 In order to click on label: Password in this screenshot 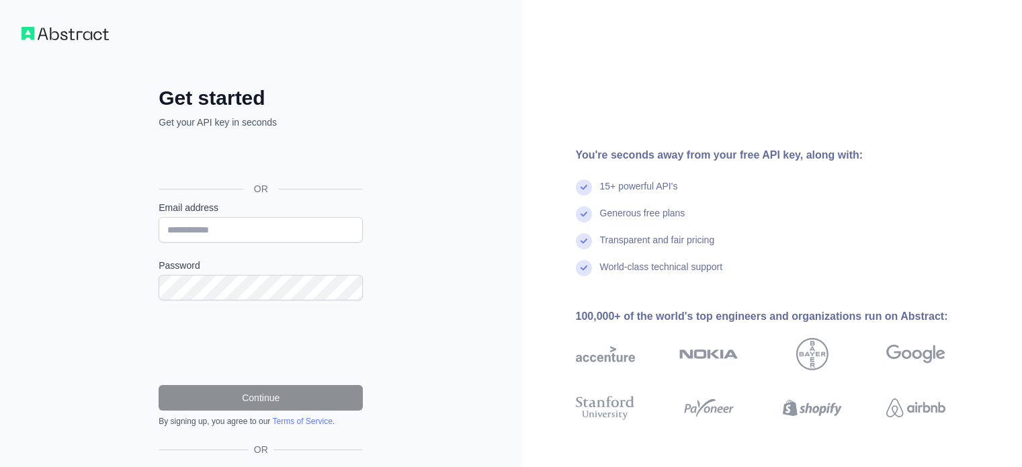, I will do `click(261, 265)`.